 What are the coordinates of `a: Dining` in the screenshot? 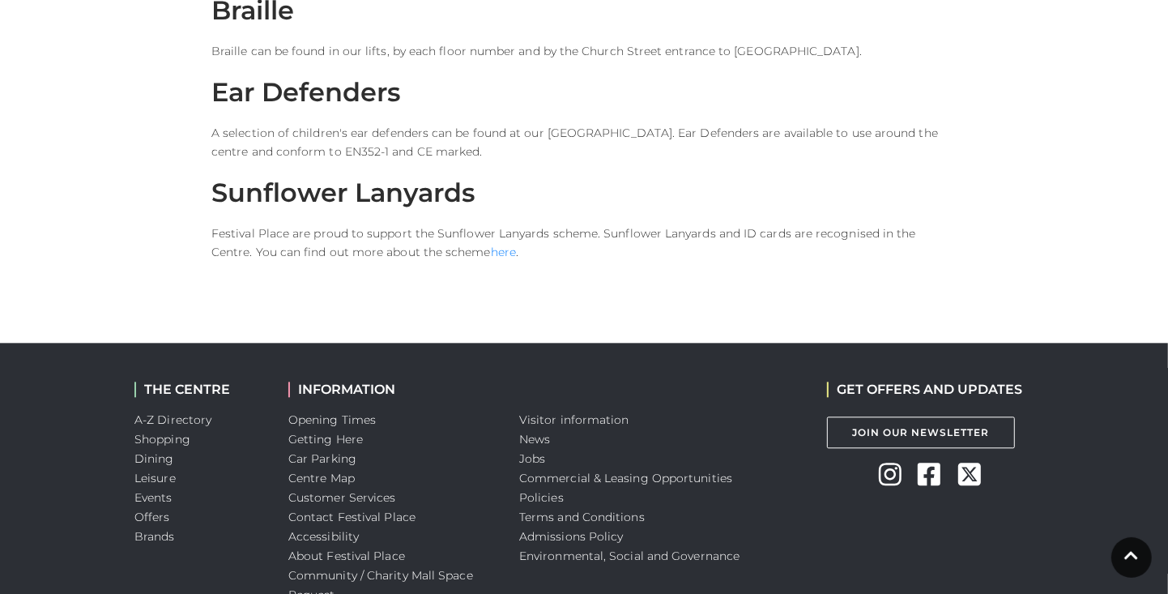 It's located at (154, 458).